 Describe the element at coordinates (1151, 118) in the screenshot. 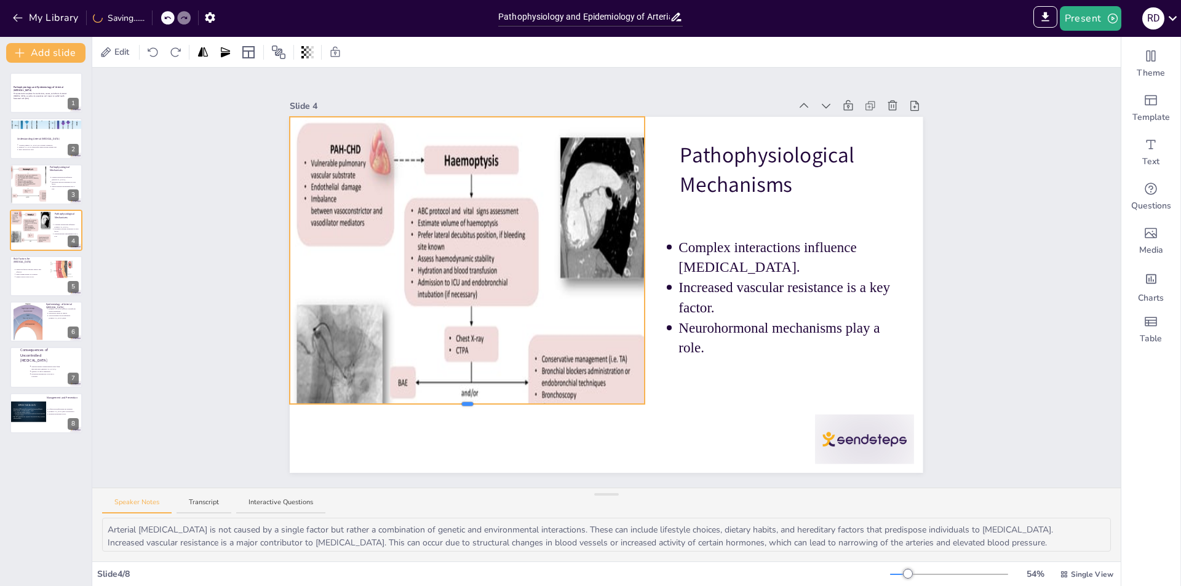

I see `span: Template` at that location.